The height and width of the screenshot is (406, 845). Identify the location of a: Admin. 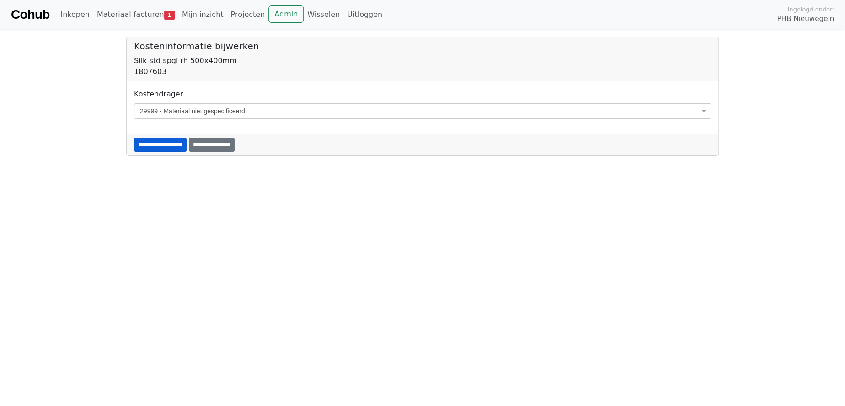
(286, 14).